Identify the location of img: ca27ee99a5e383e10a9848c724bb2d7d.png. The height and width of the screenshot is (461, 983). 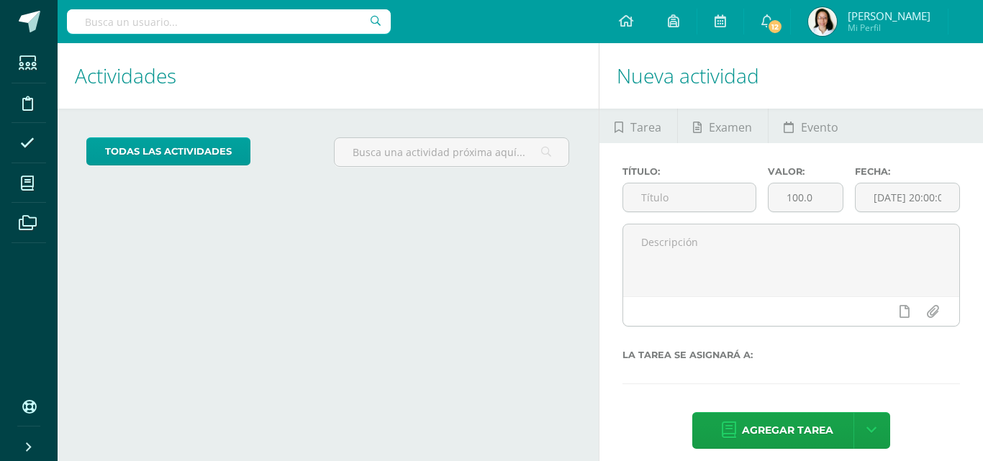
(822, 22).